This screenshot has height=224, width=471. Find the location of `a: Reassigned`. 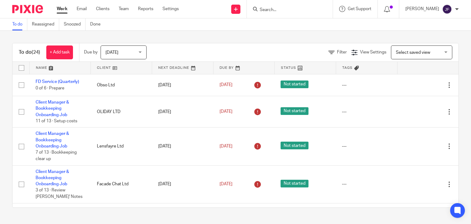

a: Reassigned is located at coordinates (45, 24).